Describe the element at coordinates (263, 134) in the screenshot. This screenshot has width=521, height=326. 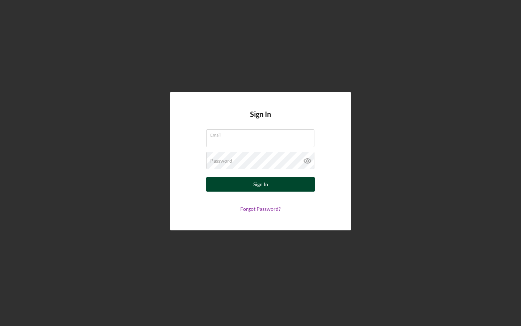
I see `label: Email` at that location.